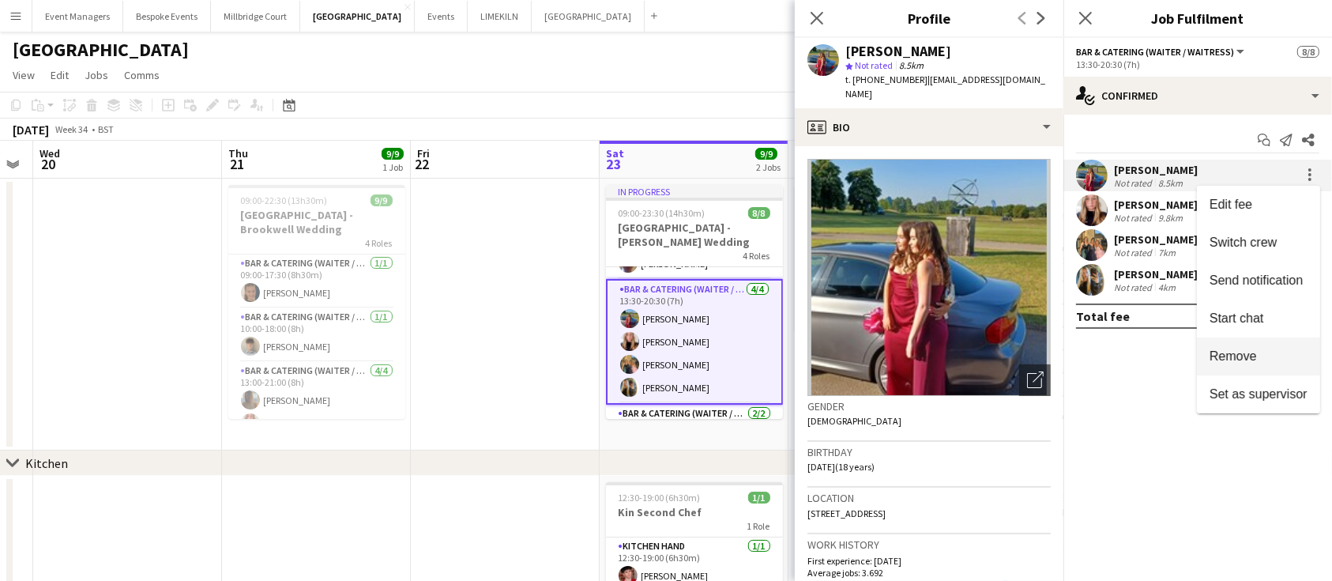  What do you see at coordinates (1259, 394) in the screenshot?
I see `button: Set as supervisor` at bounding box center [1259, 394].